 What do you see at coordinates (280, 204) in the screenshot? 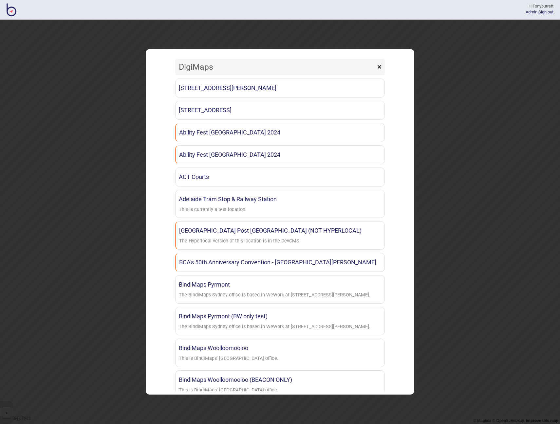
I see `a: Adelaide Tram Stop & Railway StationThis is currently a test location.` at bounding box center [280, 204].